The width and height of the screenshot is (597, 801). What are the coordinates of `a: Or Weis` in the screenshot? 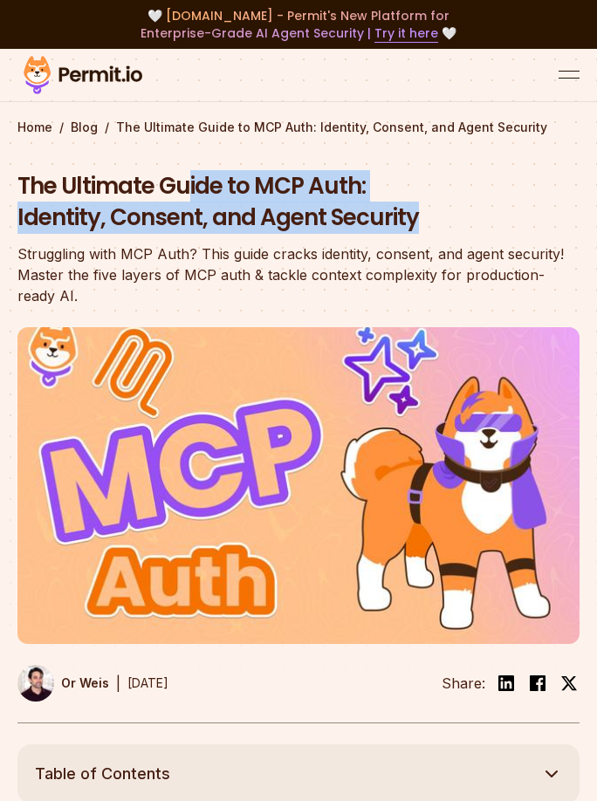 It's located at (63, 683).